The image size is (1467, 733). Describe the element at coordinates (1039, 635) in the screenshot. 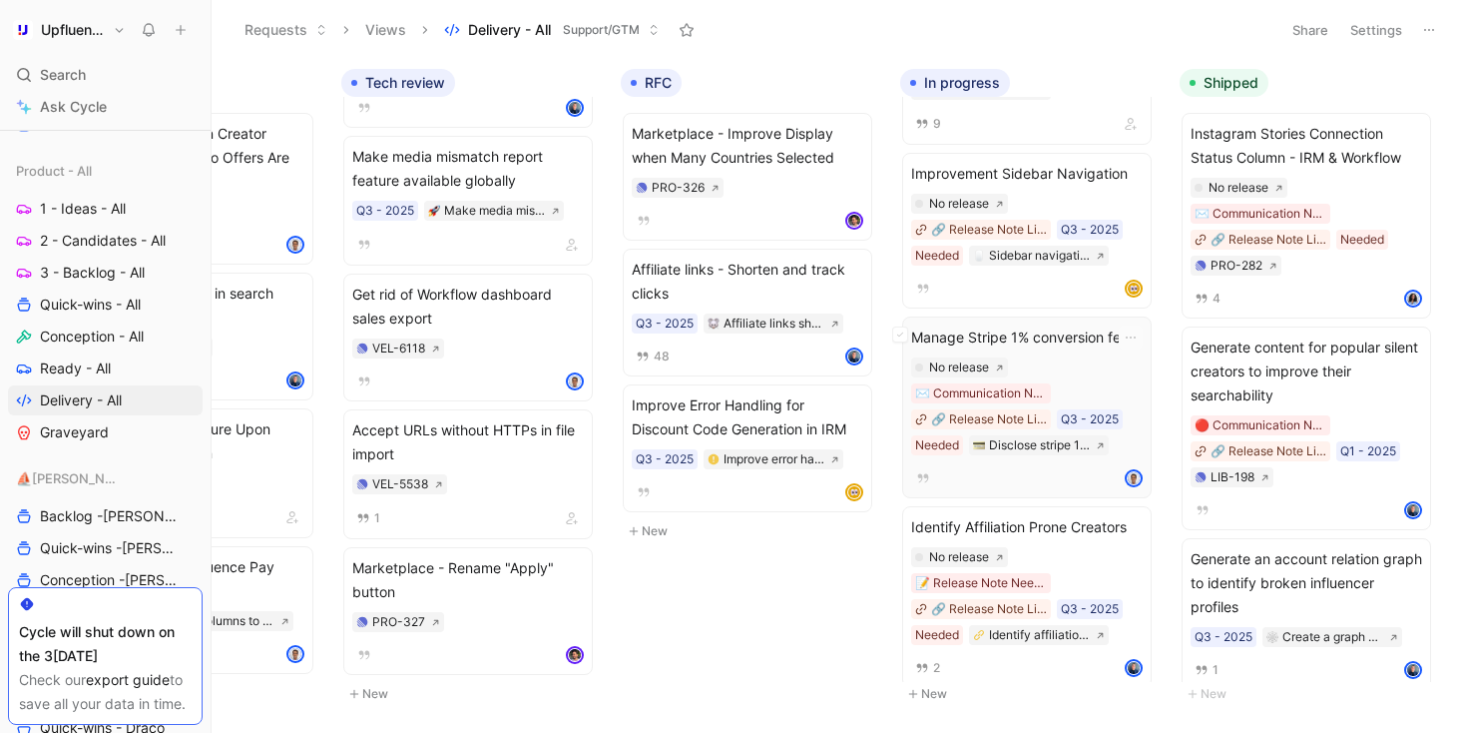

I see `div: Identify affiliation prone creators` at that location.